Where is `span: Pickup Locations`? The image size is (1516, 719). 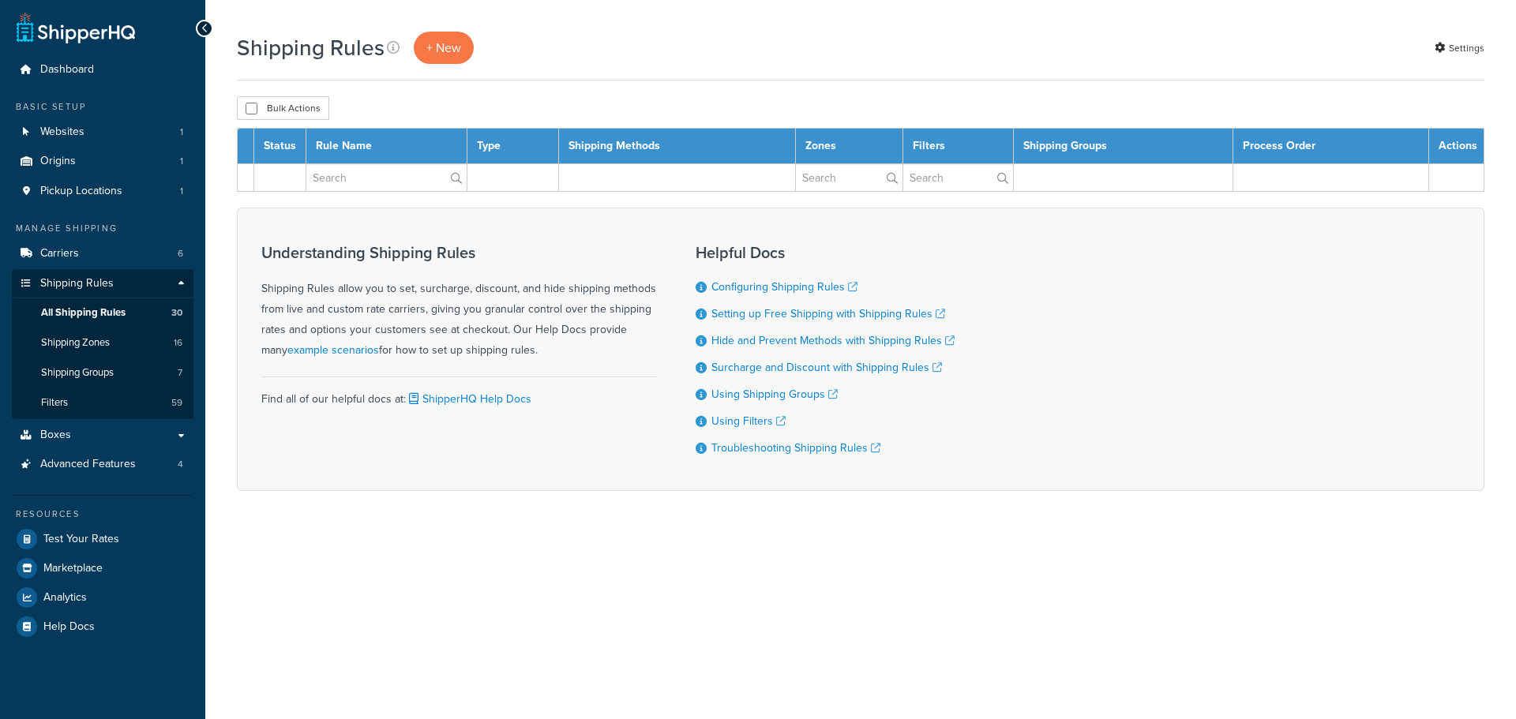
span: Pickup Locations is located at coordinates (81, 191).